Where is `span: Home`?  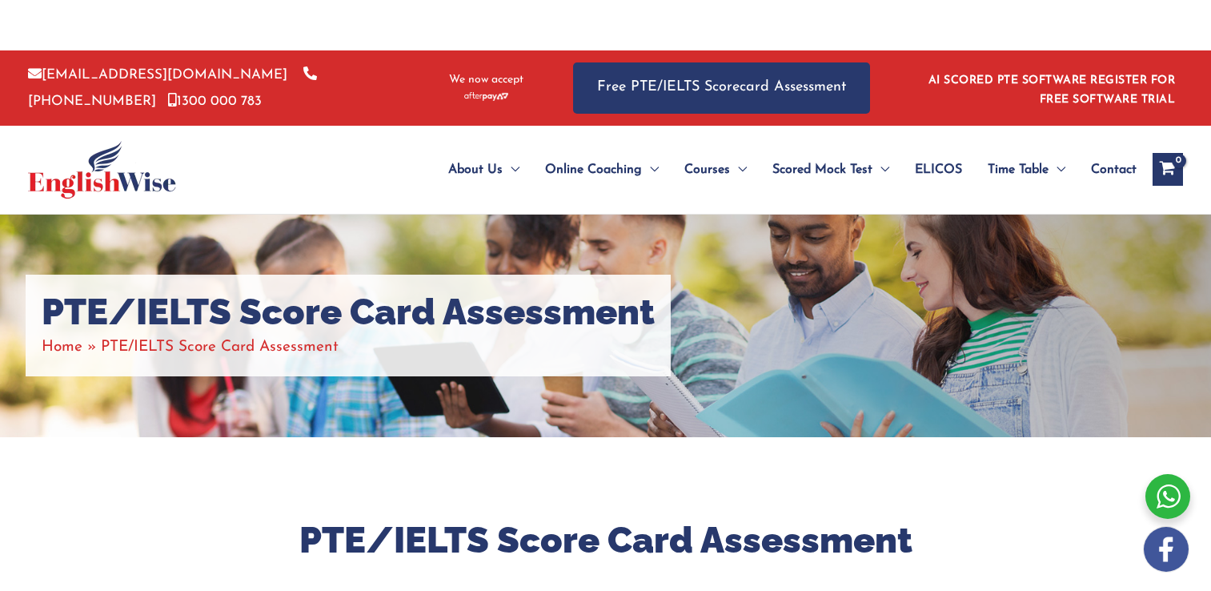
span: Home is located at coordinates (62, 347).